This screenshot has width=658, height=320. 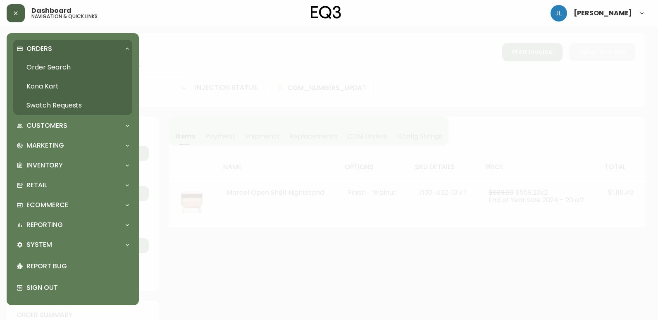 I want to click on span: Dashboard, so click(x=51, y=11).